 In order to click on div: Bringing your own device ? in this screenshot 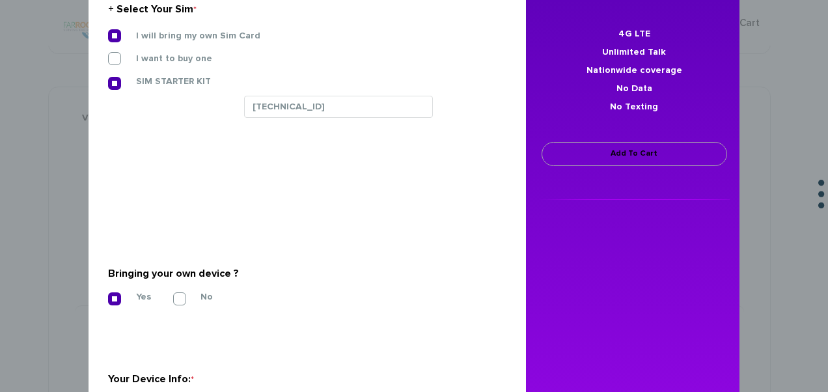, I will do `click(302, 273)`.